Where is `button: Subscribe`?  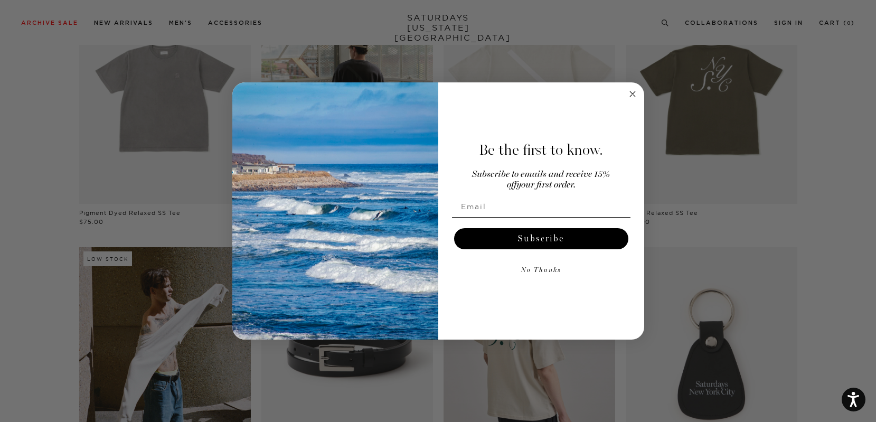 button: Subscribe is located at coordinates (541, 239).